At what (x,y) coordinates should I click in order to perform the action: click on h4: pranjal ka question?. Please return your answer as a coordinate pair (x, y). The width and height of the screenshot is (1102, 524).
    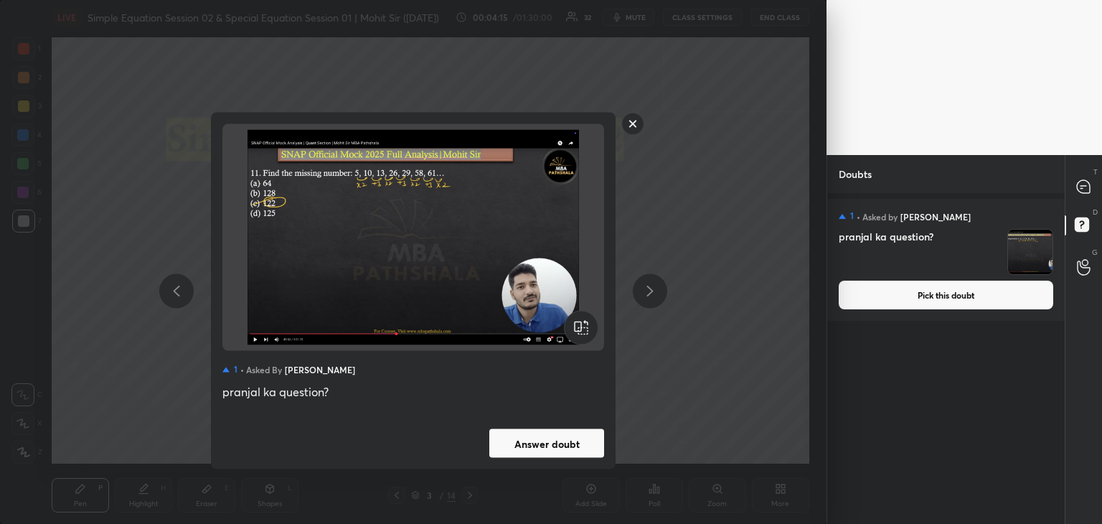
    Looking at the image, I should click on (919, 252).